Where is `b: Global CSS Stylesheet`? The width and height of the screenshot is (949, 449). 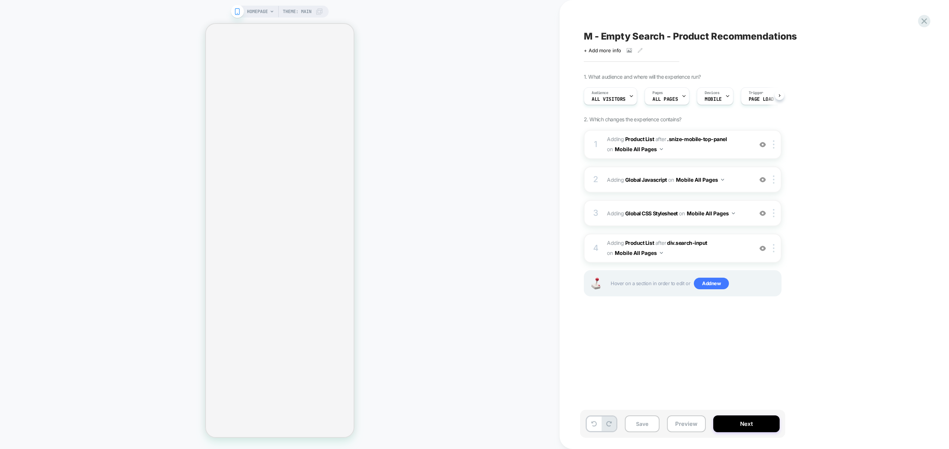
b: Global CSS Stylesheet is located at coordinates (652, 213).